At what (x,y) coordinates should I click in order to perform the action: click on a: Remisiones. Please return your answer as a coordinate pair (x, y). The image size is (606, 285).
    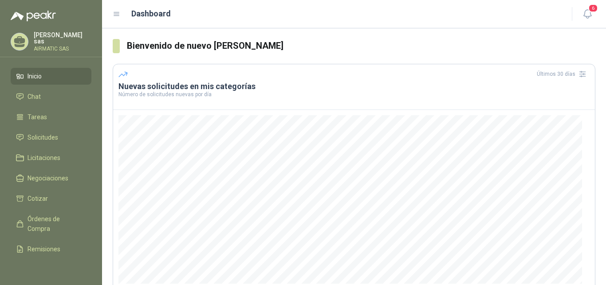
    Looking at the image, I should click on (51, 249).